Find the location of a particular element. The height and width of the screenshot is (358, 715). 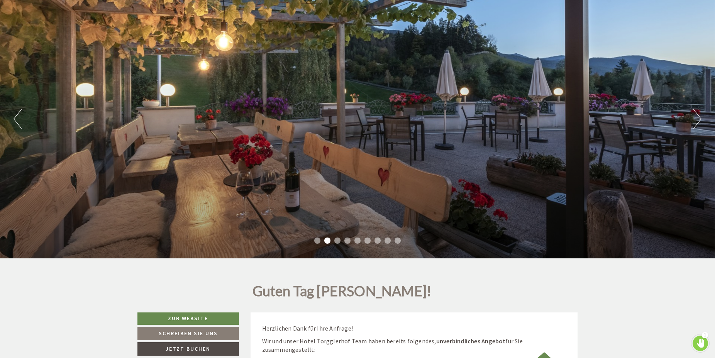

a: Schreiben Sie uns is located at coordinates (188, 333).